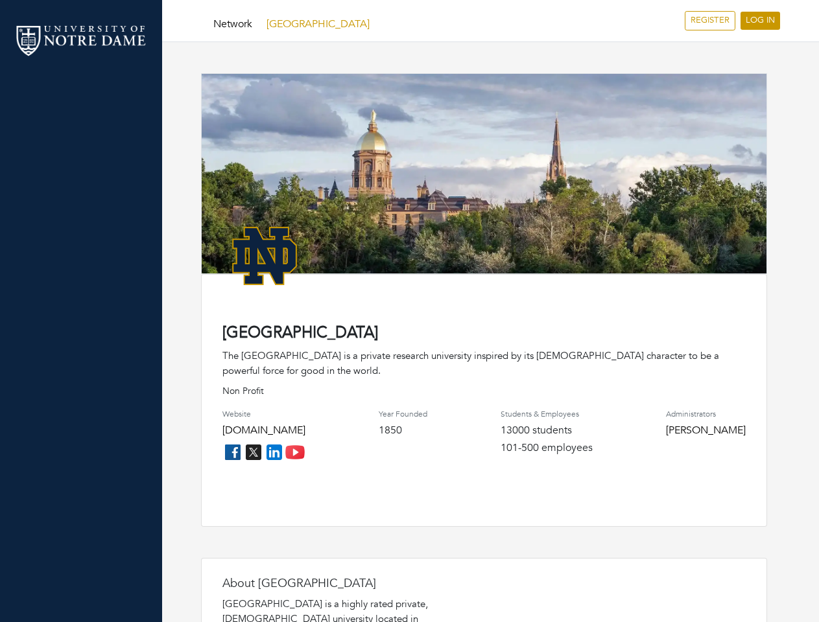  Describe the element at coordinates (402, 430) in the screenshot. I see `h4: 1850` at that location.